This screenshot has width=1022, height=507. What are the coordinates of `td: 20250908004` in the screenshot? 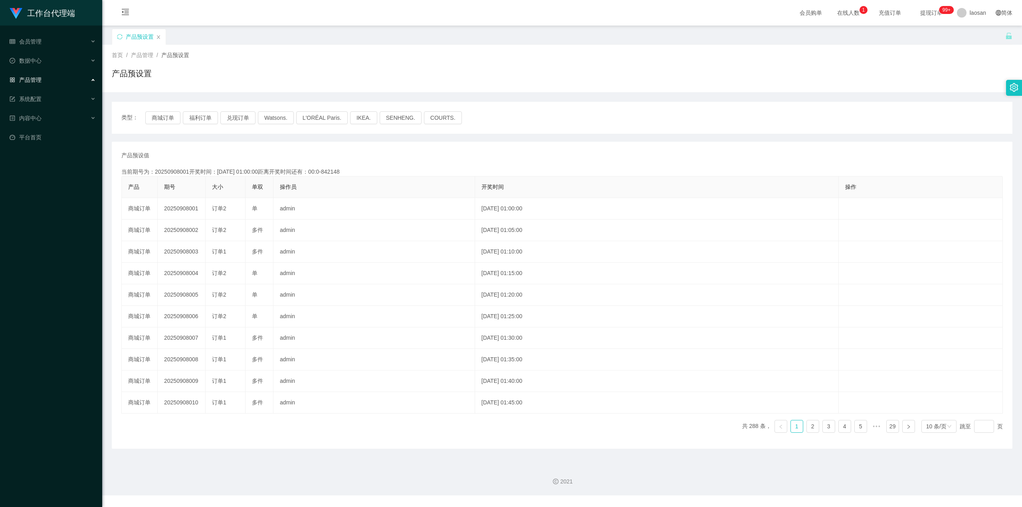 It's located at (182, 273).